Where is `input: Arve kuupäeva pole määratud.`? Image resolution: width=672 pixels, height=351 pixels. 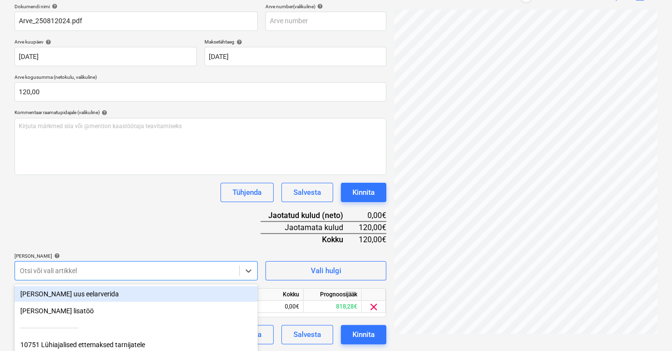
input: Arve kuupäeva pole määratud. is located at coordinates (105, 57).